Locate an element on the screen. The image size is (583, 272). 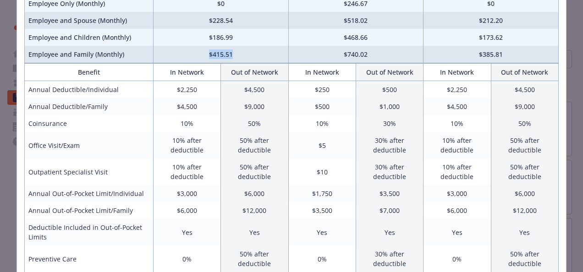
td: $1,750 is located at coordinates (322, 193).